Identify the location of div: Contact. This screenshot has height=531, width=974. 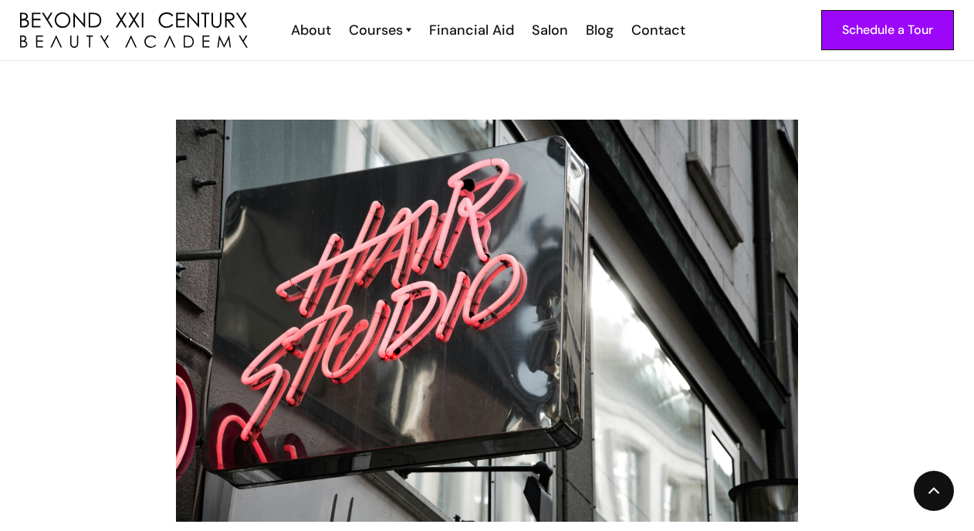
(658, 30).